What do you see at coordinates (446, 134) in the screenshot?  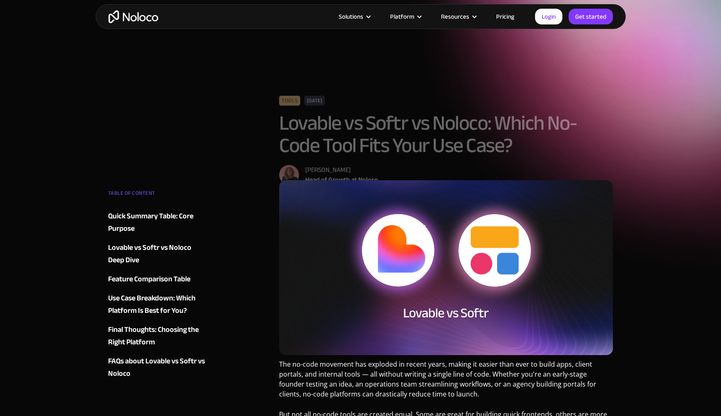 I see `h1: Lovable vs Softr vs Noloco: Which No-Code Tool Fits Your Use Case?` at bounding box center [446, 134].